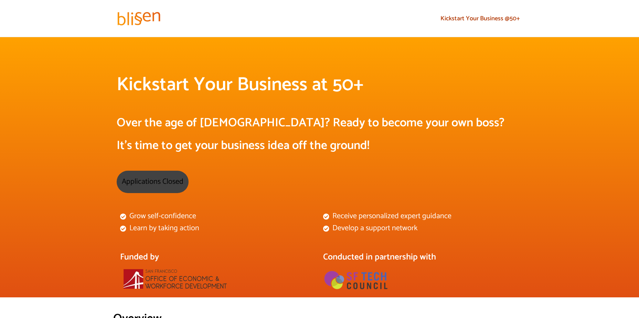  What do you see at coordinates (480, 18) in the screenshot?
I see `nav: Primary Site Navigation` at bounding box center [480, 18].